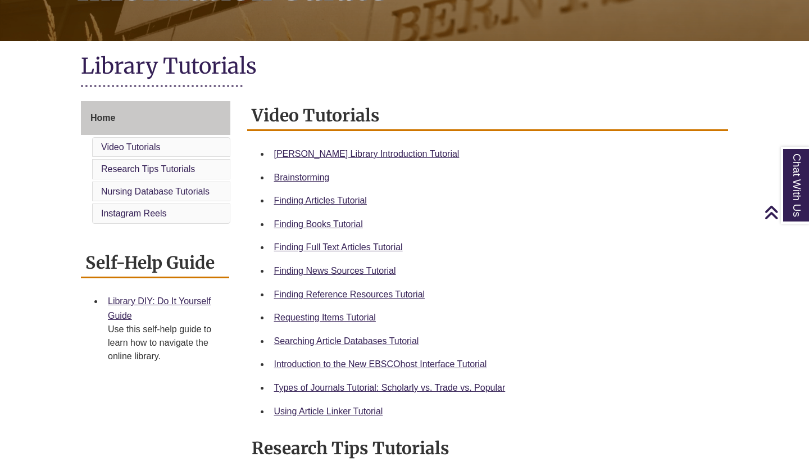 The image size is (809, 461). What do you see at coordinates (134, 213) in the screenshot?
I see `a: Instagram Reels` at bounding box center [134, 213].